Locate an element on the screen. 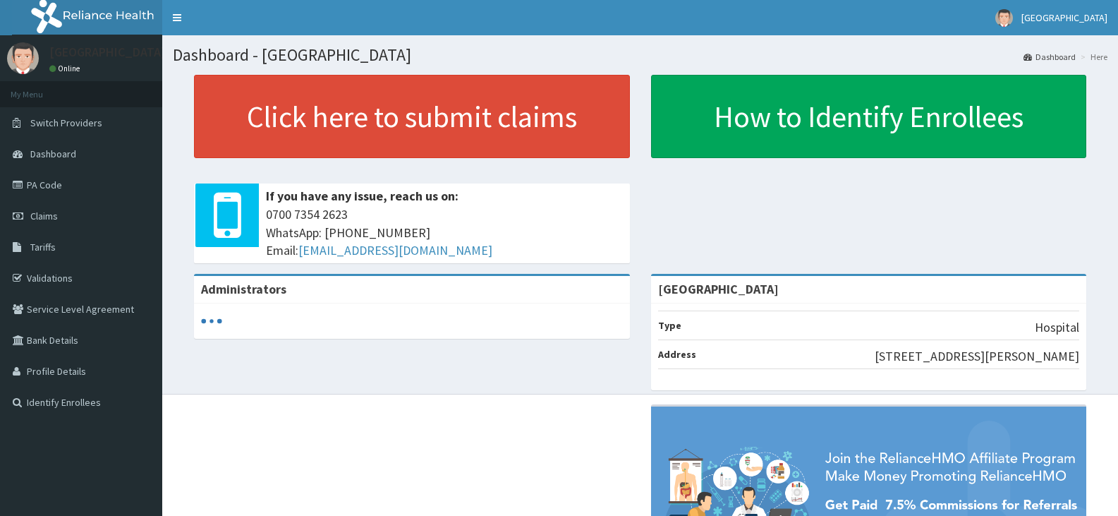 This screenshot has width=1118, height=516. span: Claims is located at coordinates (44, 216).